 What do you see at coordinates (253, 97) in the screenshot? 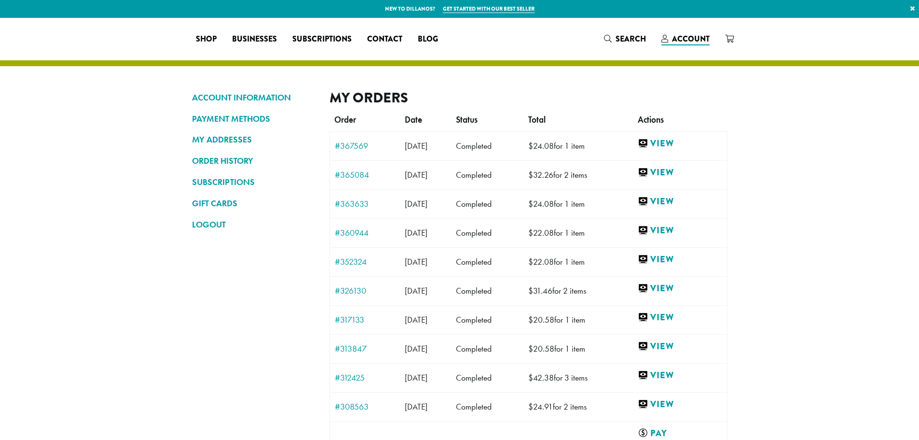
I see `a: ACCOUNT INFORMATION` at bounding box center [253, 97].